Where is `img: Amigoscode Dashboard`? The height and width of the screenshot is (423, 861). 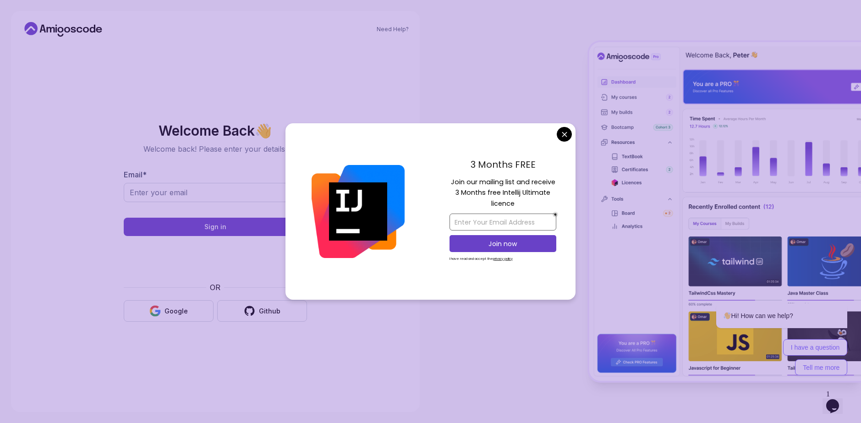 img: Amigoscode Dashboard is located at coordinates (725, 211).